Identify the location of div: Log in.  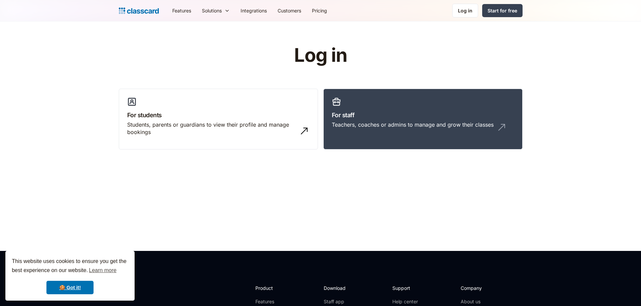
(465, 10).